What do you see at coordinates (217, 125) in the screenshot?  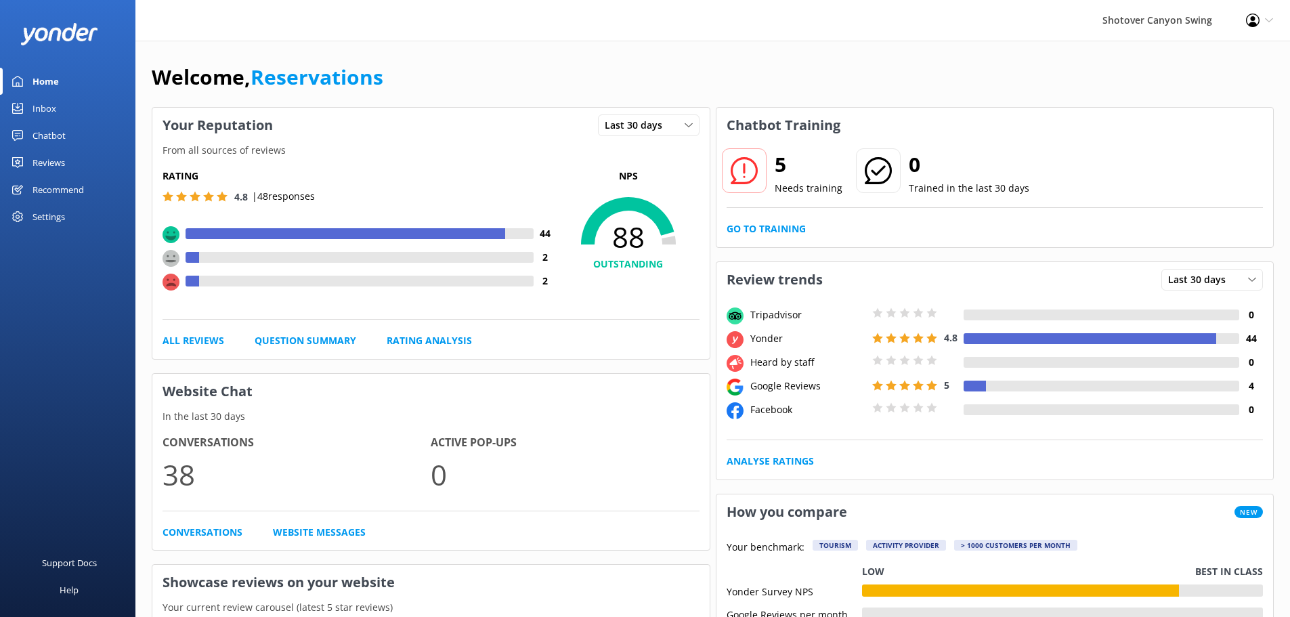 I see `h3: Your Reputation` at bounding box center [217, 125].